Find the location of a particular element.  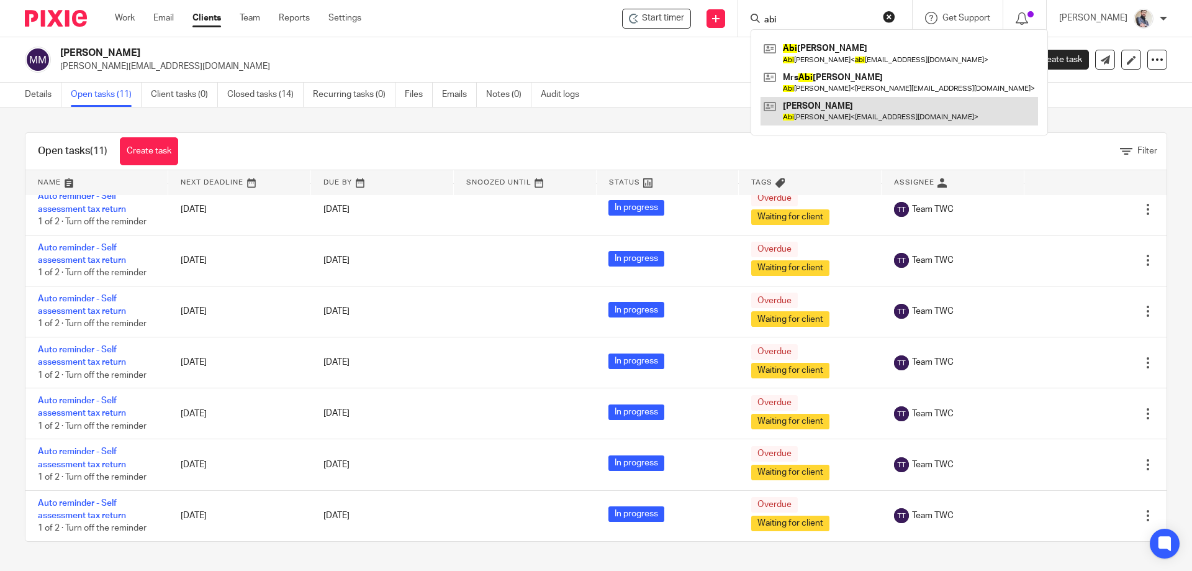

a: Details is located at coordinates (43, 94).